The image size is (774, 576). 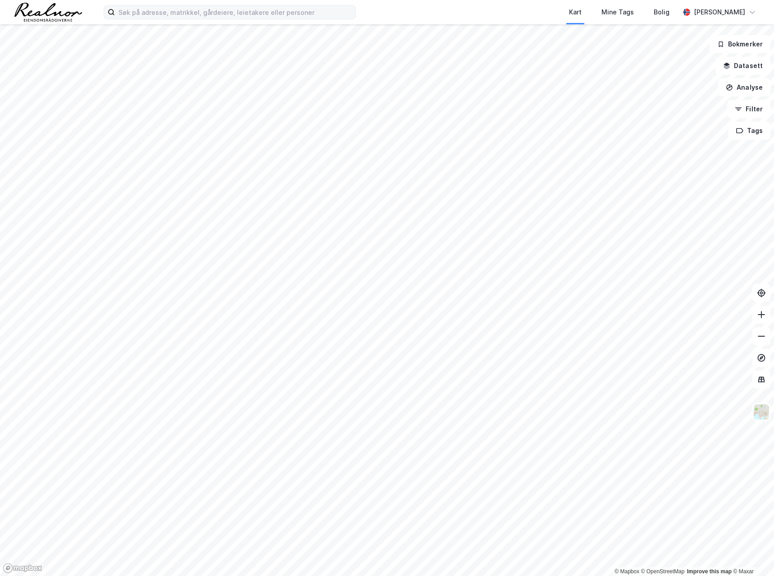 What do you see at coordinates (663, 572) in the screenshot?
I see `a: OpenStreetMap` at bounding box center [663, 572].